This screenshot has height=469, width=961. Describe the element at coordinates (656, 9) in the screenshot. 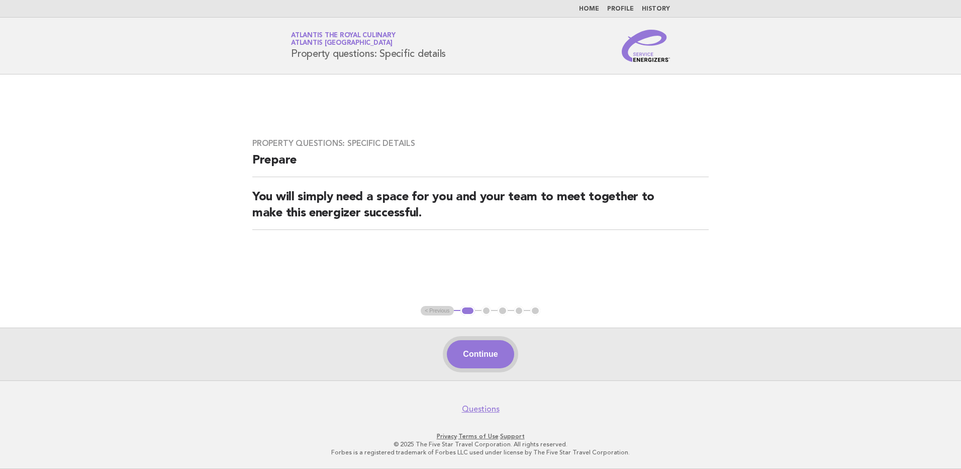

I see `a: History` at that location.